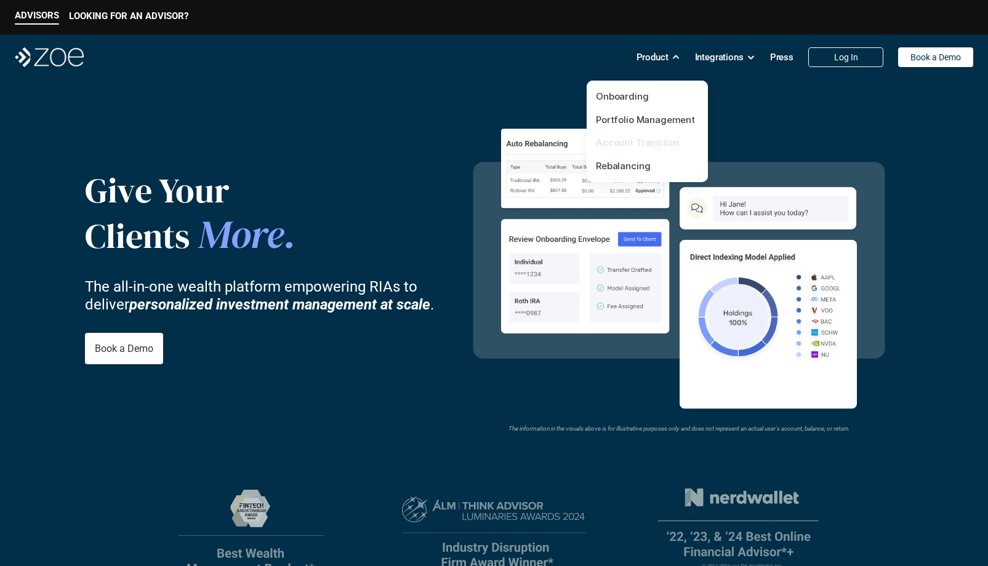 The image size is (988, 566). I want to click on p: Log In, so click(846, 57).